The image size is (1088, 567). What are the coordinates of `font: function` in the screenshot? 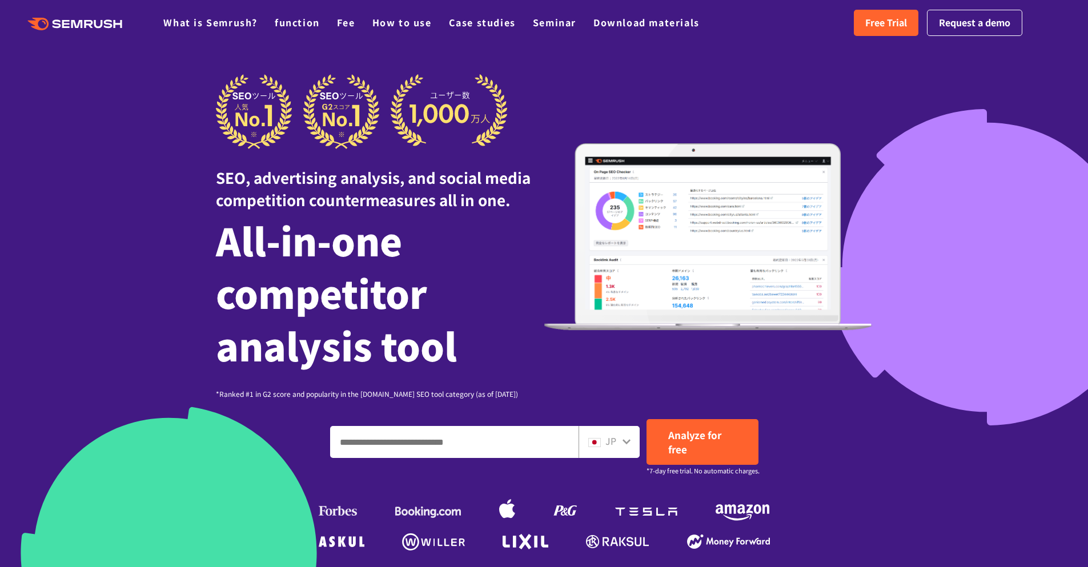 It's located at (297, 22).